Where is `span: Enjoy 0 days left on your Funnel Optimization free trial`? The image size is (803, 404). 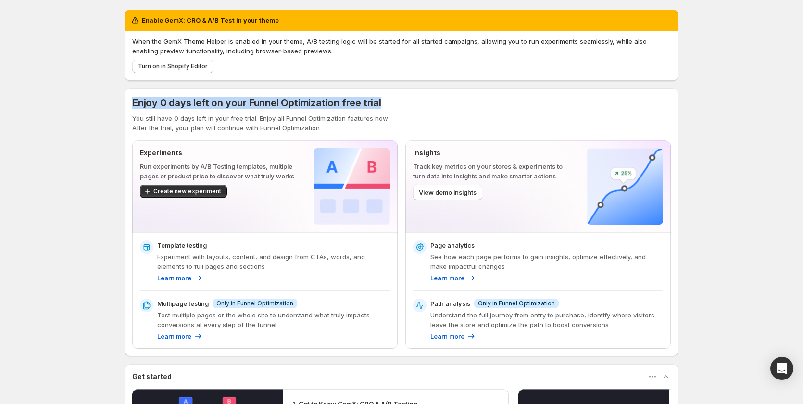
span: Enjoy 0 days left on your Funnel Optimization free trial is located at coordinates (257, 103).